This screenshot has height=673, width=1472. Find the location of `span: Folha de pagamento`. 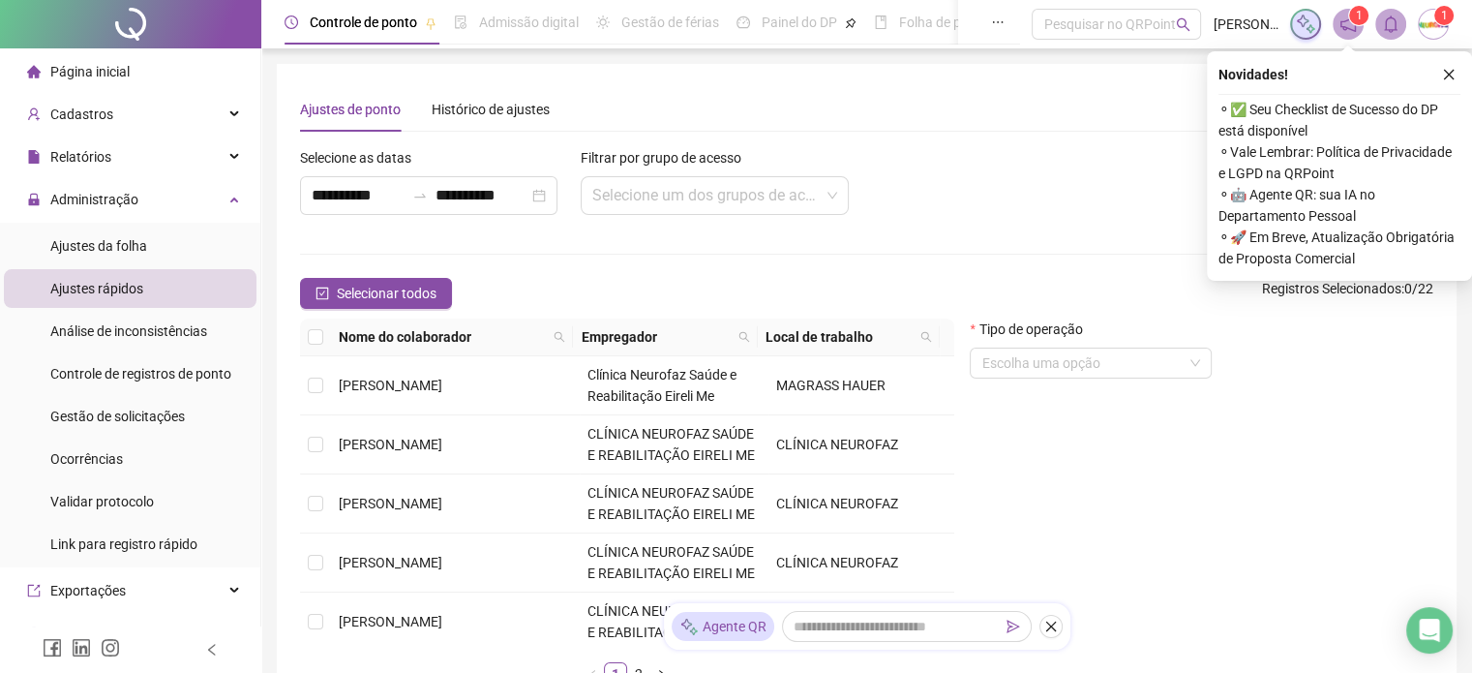

span: Folha de pagamento is located at coordinates (961, 22).